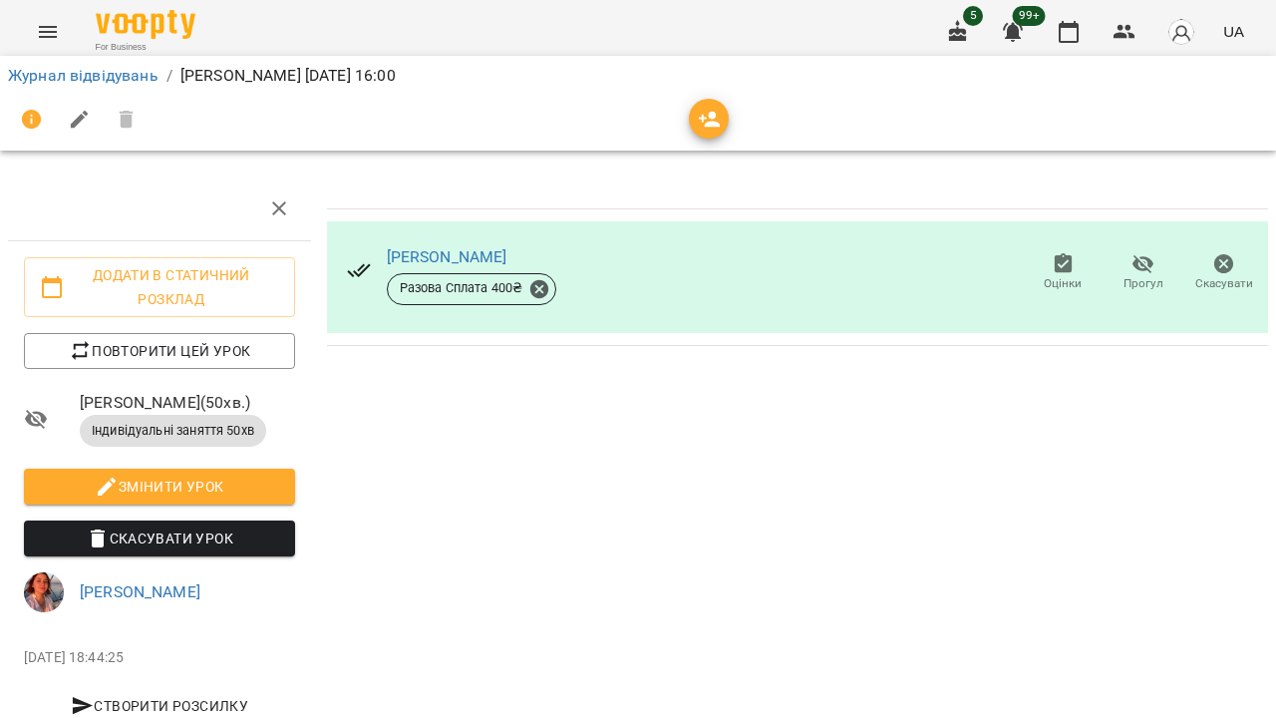 The height and width of the screenshot is (718, 1276). What do you see at coordinates (973, 16) in the screenshot?
I see `span: 5` at bounding box center [973, 16].